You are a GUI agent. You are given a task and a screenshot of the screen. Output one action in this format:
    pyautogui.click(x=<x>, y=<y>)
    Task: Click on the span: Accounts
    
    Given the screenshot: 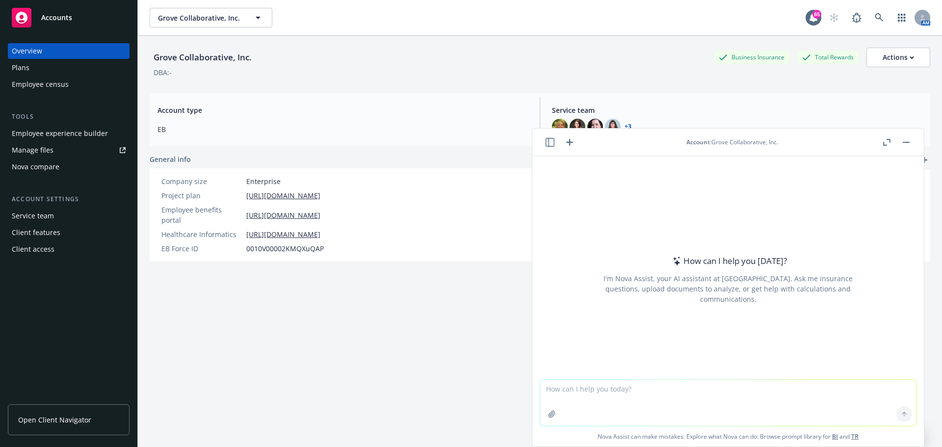 What is the action you would take?
    pyautogui.click(x=56, y=18)
    